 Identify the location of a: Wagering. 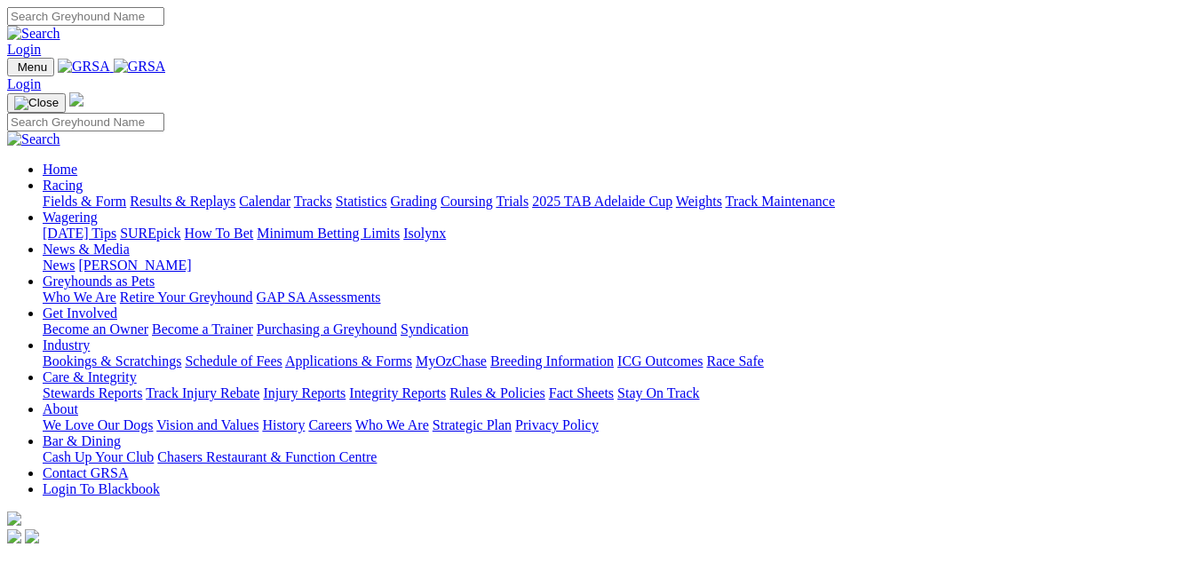
(70, 217).